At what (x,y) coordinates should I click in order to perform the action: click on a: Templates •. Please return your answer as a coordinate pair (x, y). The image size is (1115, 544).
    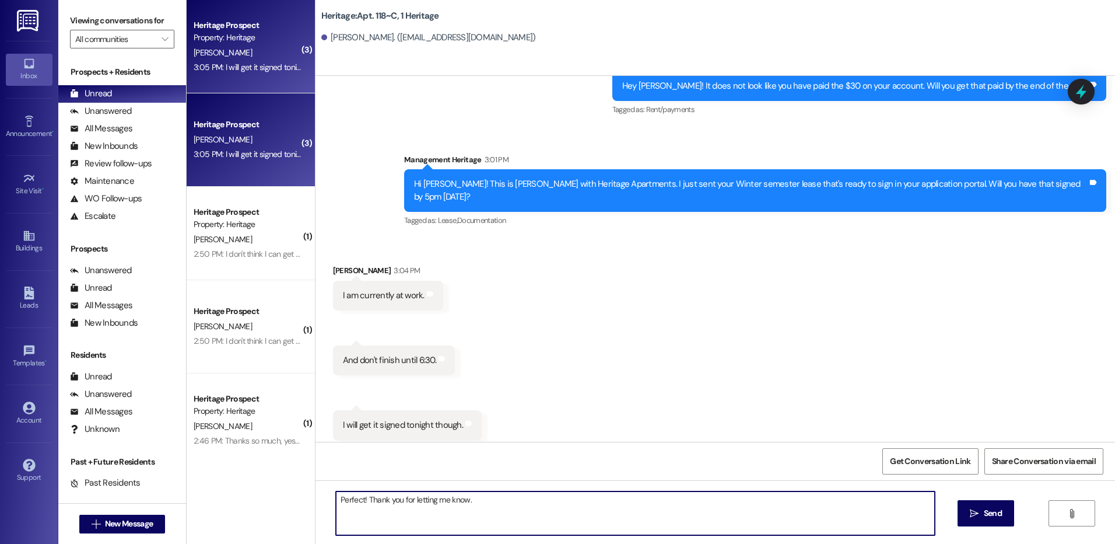
    Looking at the image, I should click on (29, 356).